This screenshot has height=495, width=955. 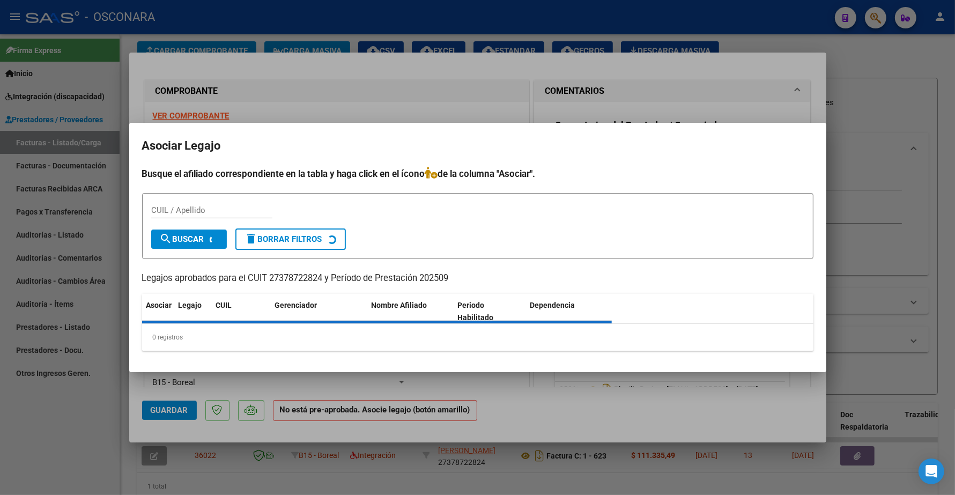 I want to click on datatable-header-cell: Legajo, so click(x=193, y=312).